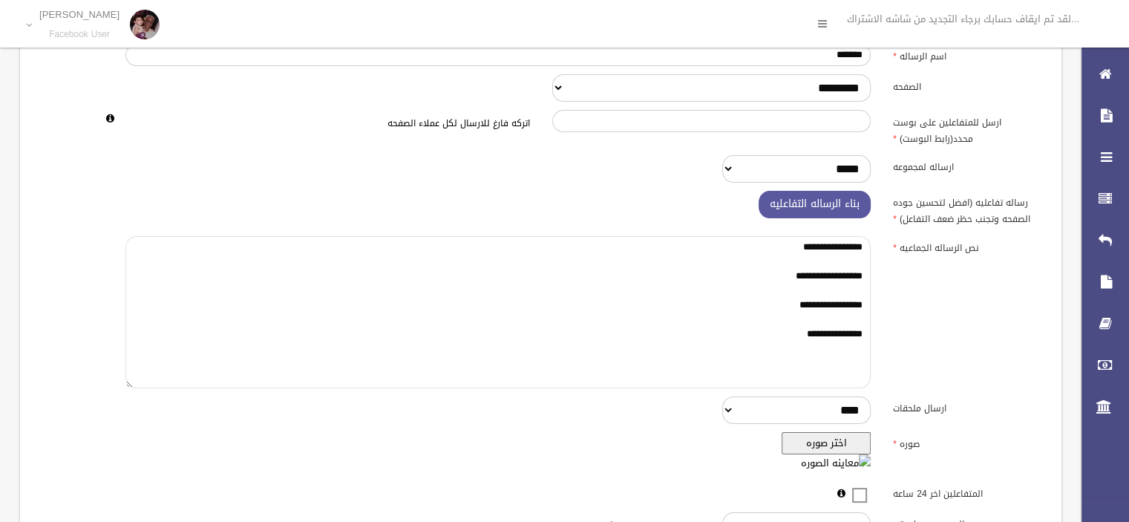 This screenshot has height=522, width=1129. What do you see at coordinates (826, 443) in the screenshot?
I see `button: اختر صوره` at bounding box center [826, 443].